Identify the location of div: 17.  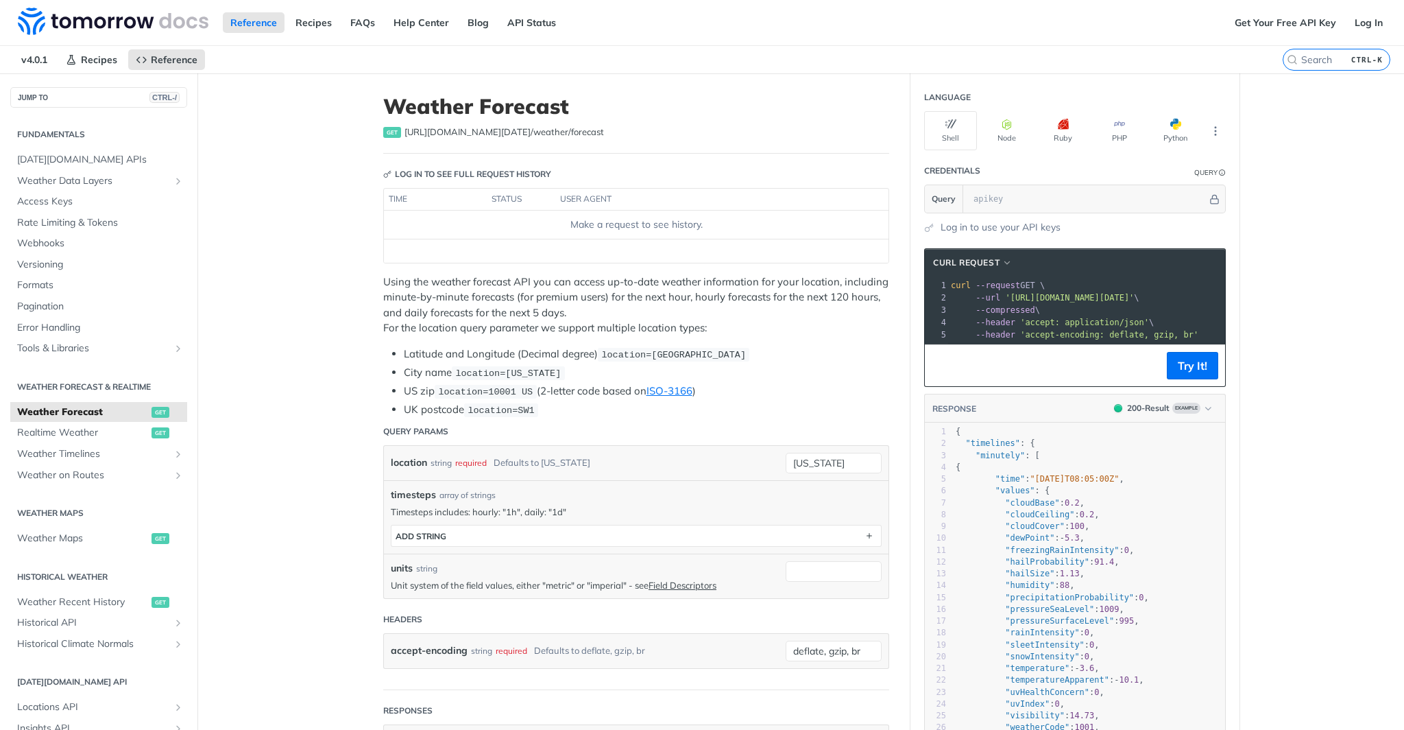
(935, 620).